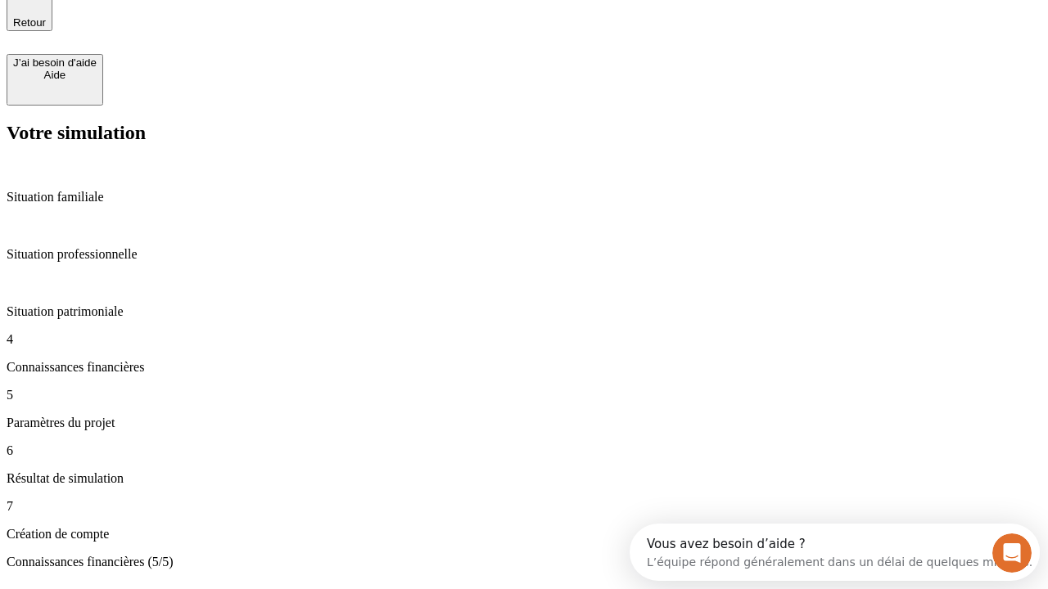  I want to click on p: Résultat de simulation, so click(524, 479).